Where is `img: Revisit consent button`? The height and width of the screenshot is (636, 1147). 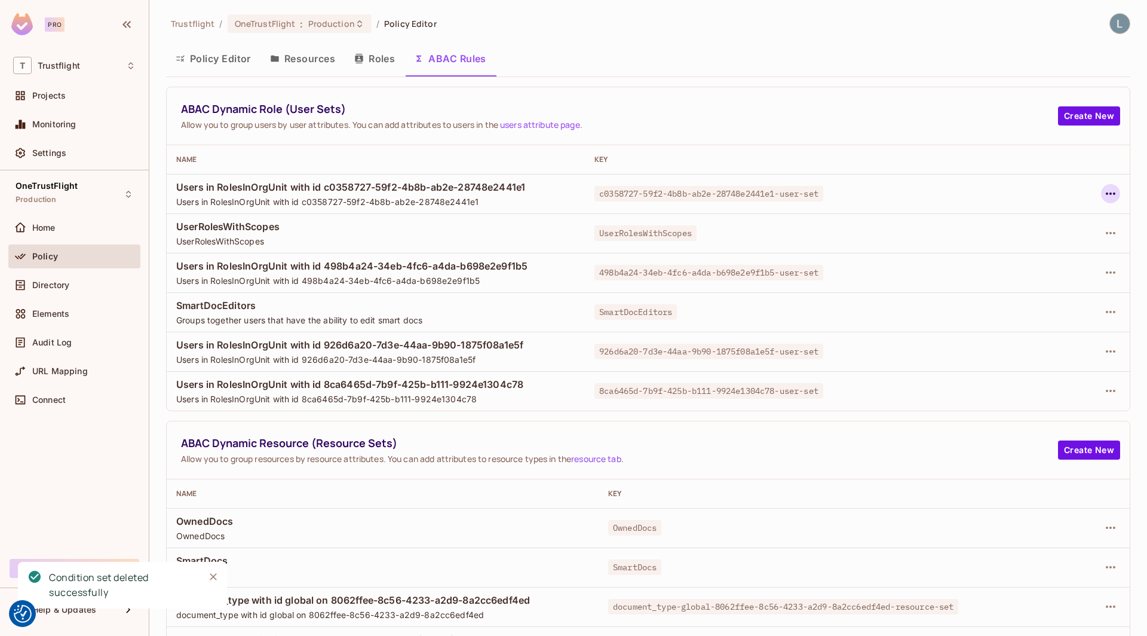
img: Revisit consent button is located at coordinates (23, 614).